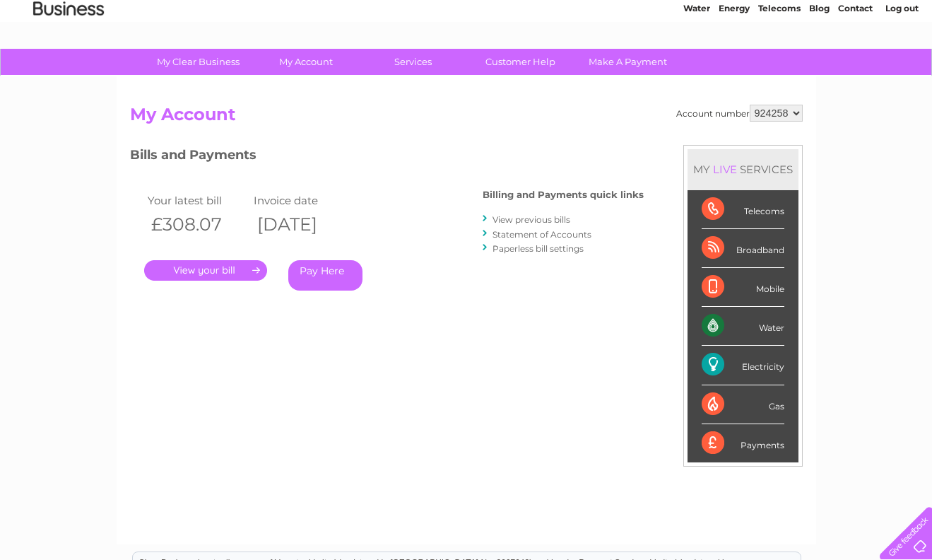  I want to click on a: Make A Payment, so click(627, 61).